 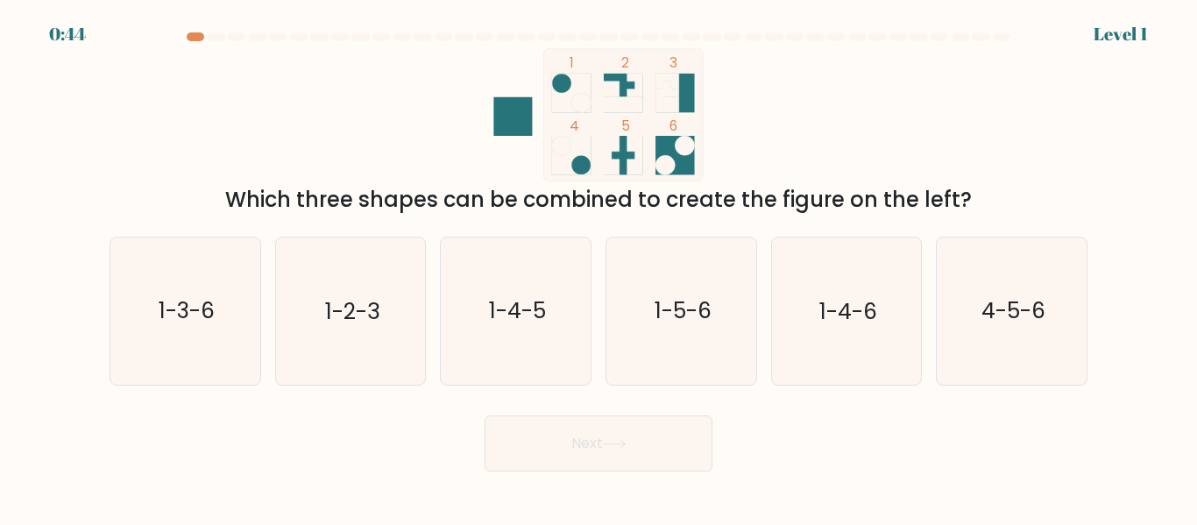 I want to click on text: 1-4-5, so click(x=517, y=311).